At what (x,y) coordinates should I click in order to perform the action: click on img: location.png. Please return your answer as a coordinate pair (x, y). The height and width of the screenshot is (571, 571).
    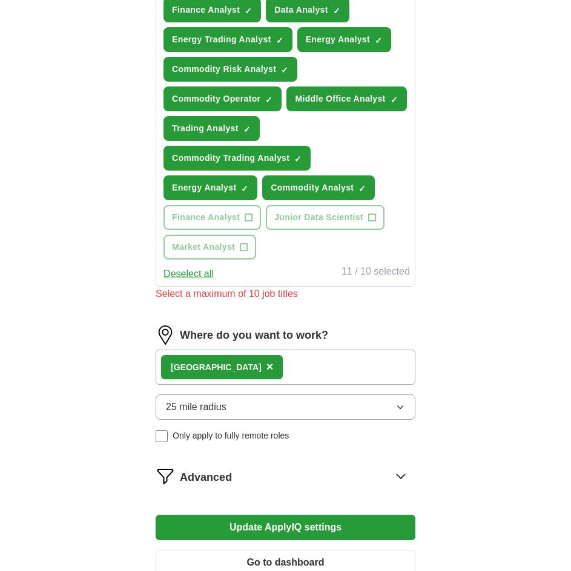
    Looking at the image, I should click on (165, 335).